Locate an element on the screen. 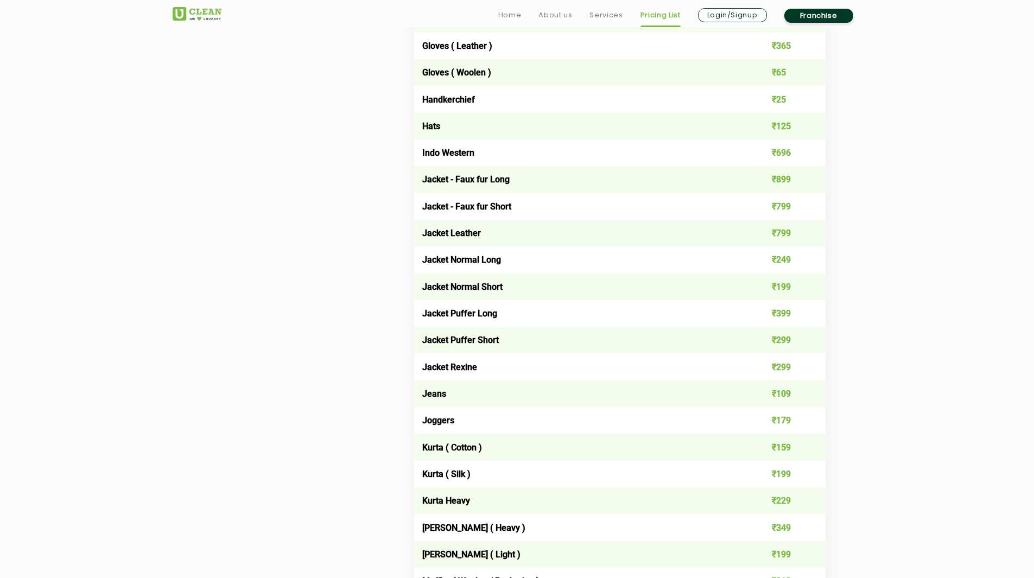  td: Joggers is located at coordinates (578, 420).